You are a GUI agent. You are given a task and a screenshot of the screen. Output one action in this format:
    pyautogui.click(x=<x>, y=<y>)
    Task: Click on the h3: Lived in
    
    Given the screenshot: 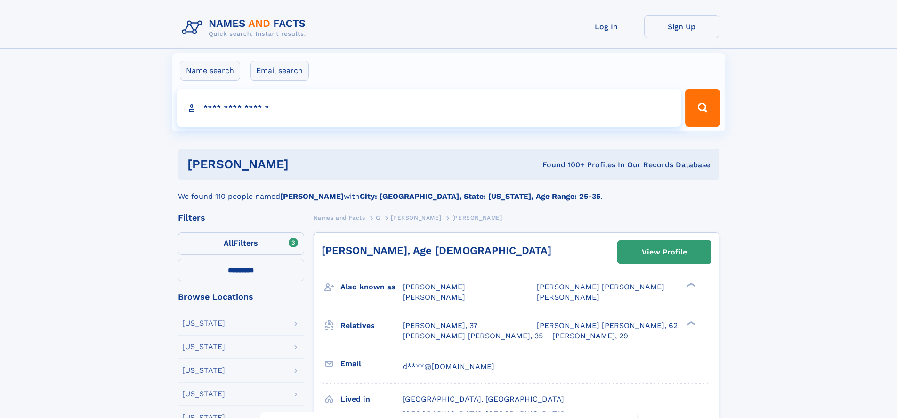 What is the action you would take?
    pyautogui.click(x=371, y=399)
    